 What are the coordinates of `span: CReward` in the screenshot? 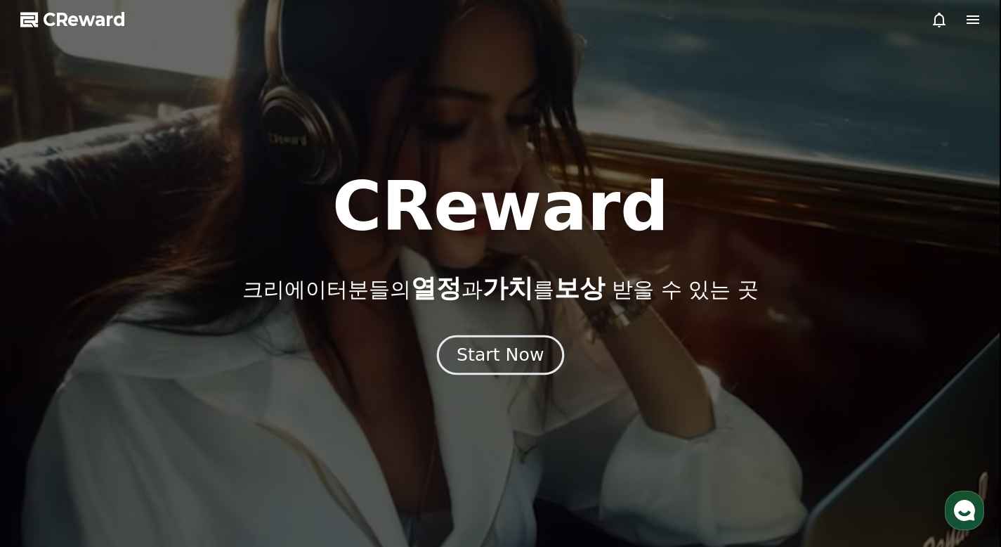 It's located at (84, 20).